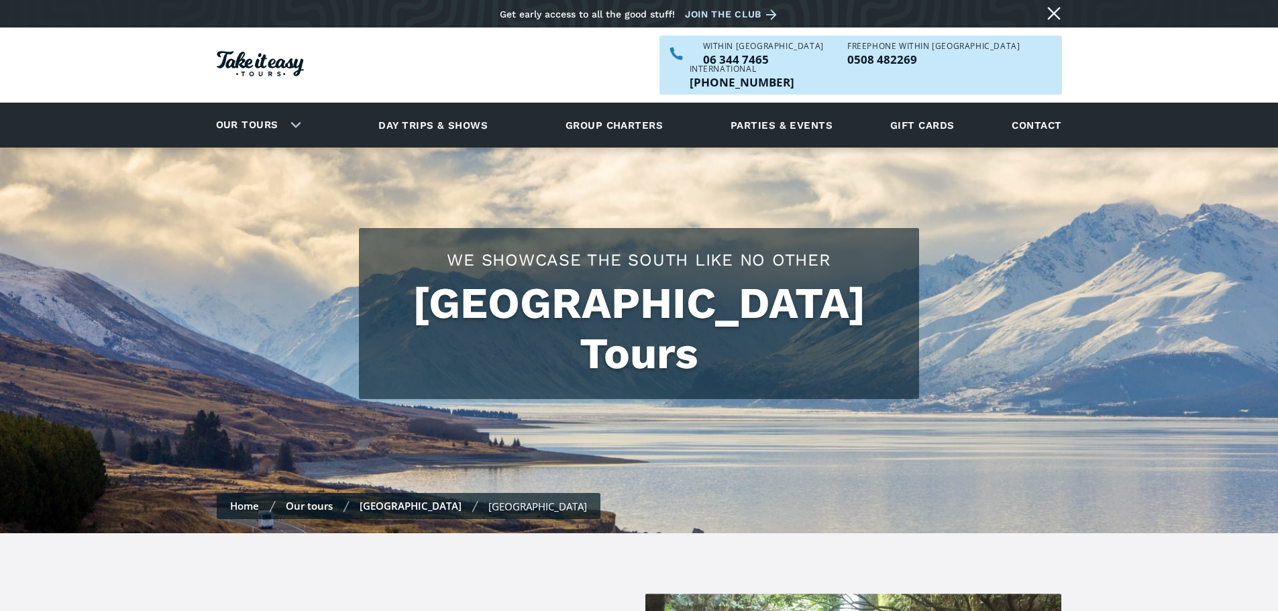 This screenshot has height=611, width=1278. What do you see at coordinates (587, 14) in the screenshot?
I see `div: Get early access to all the good stuff!` at bounding box center [587, 14].